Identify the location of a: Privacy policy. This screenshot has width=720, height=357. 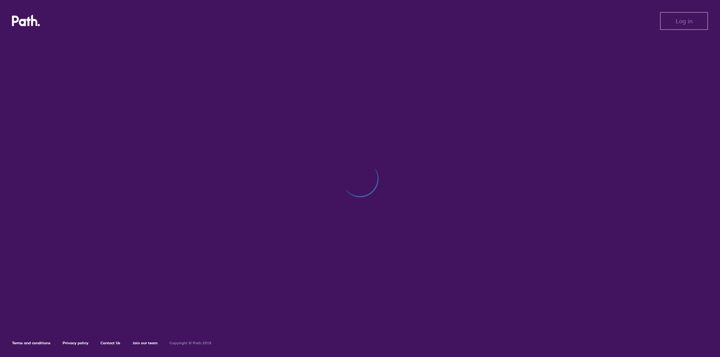
(75, 343).